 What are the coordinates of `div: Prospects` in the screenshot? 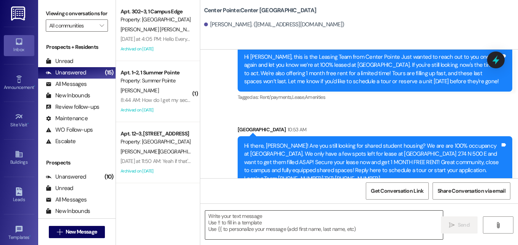 It's located at (77, 162).